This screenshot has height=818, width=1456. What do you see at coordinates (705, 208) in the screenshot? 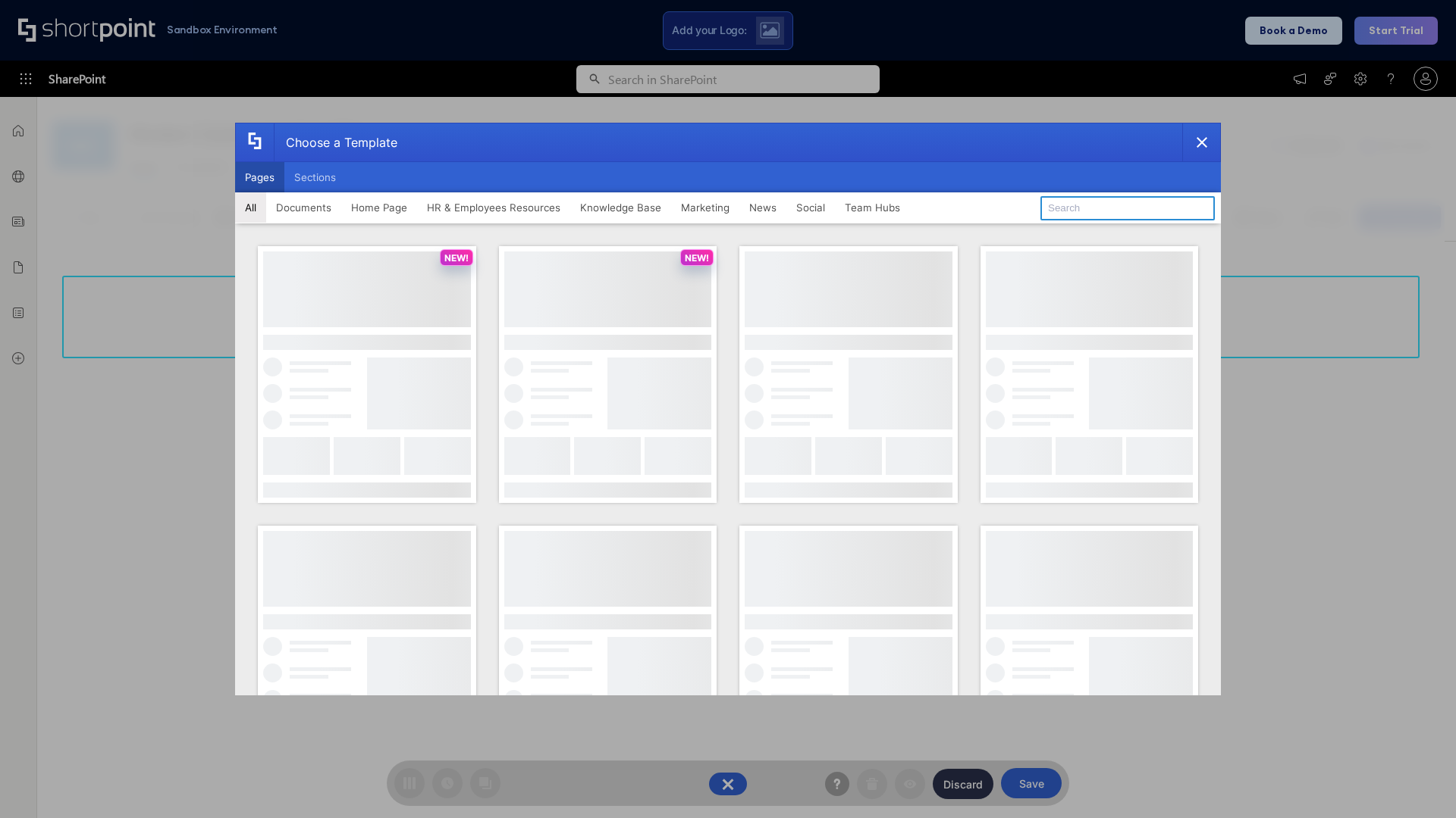
I see `button: Marketing` at bounding box center [705, 208].